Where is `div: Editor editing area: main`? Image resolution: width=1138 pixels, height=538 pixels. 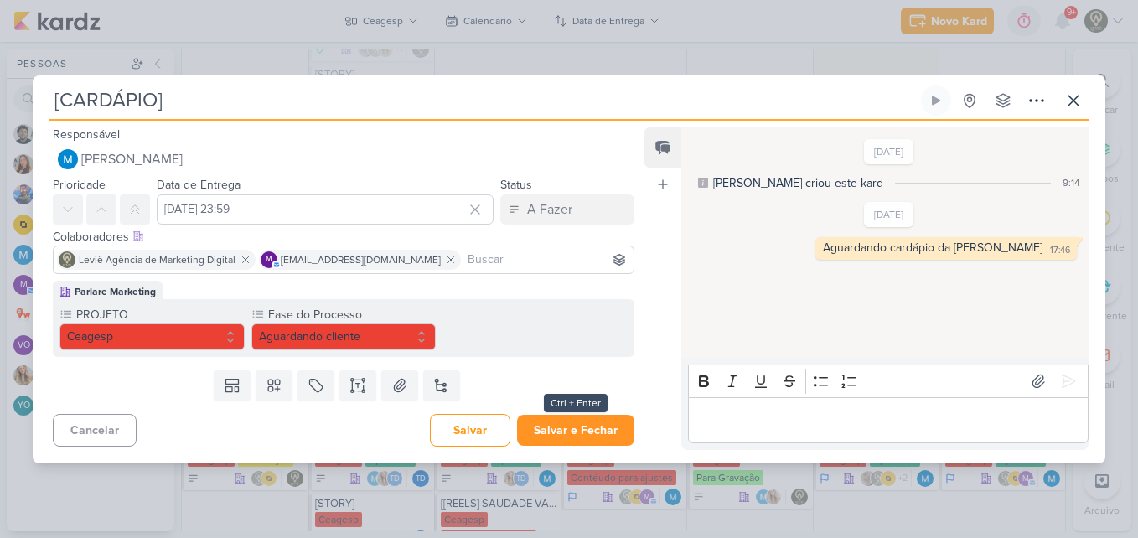
div: Editor editing area: main is located at coordinates (889, 420).